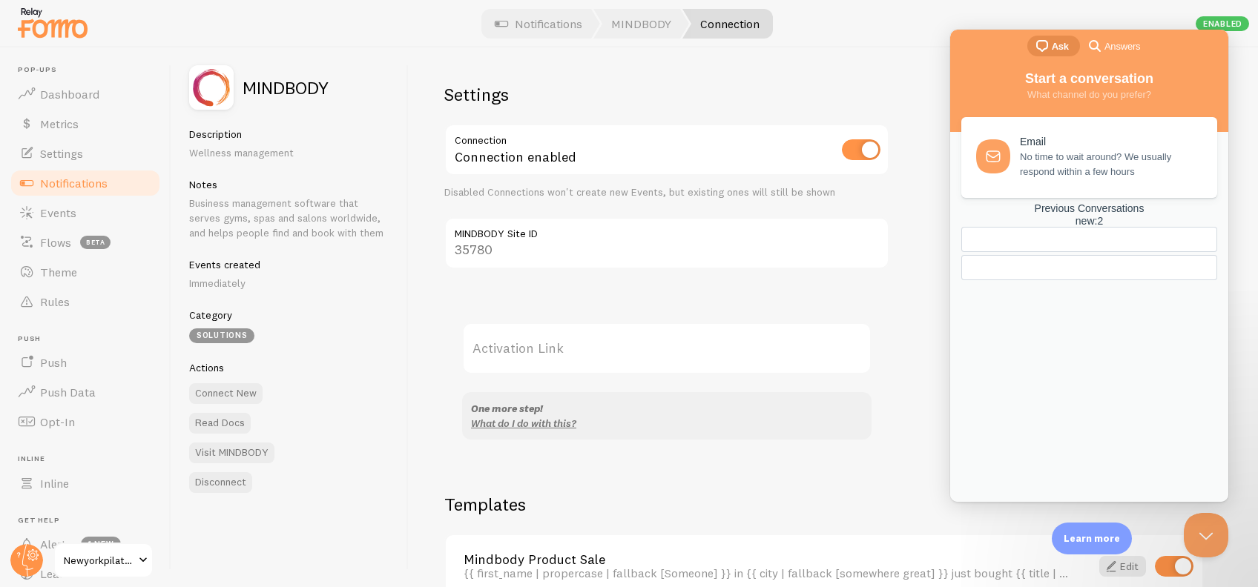 The height and width of the screenshot is (587, 1258). What do you see at coordinates (101, 544) in the screenshot?
I see `span: 1 new` at bounding box center [101, 544].